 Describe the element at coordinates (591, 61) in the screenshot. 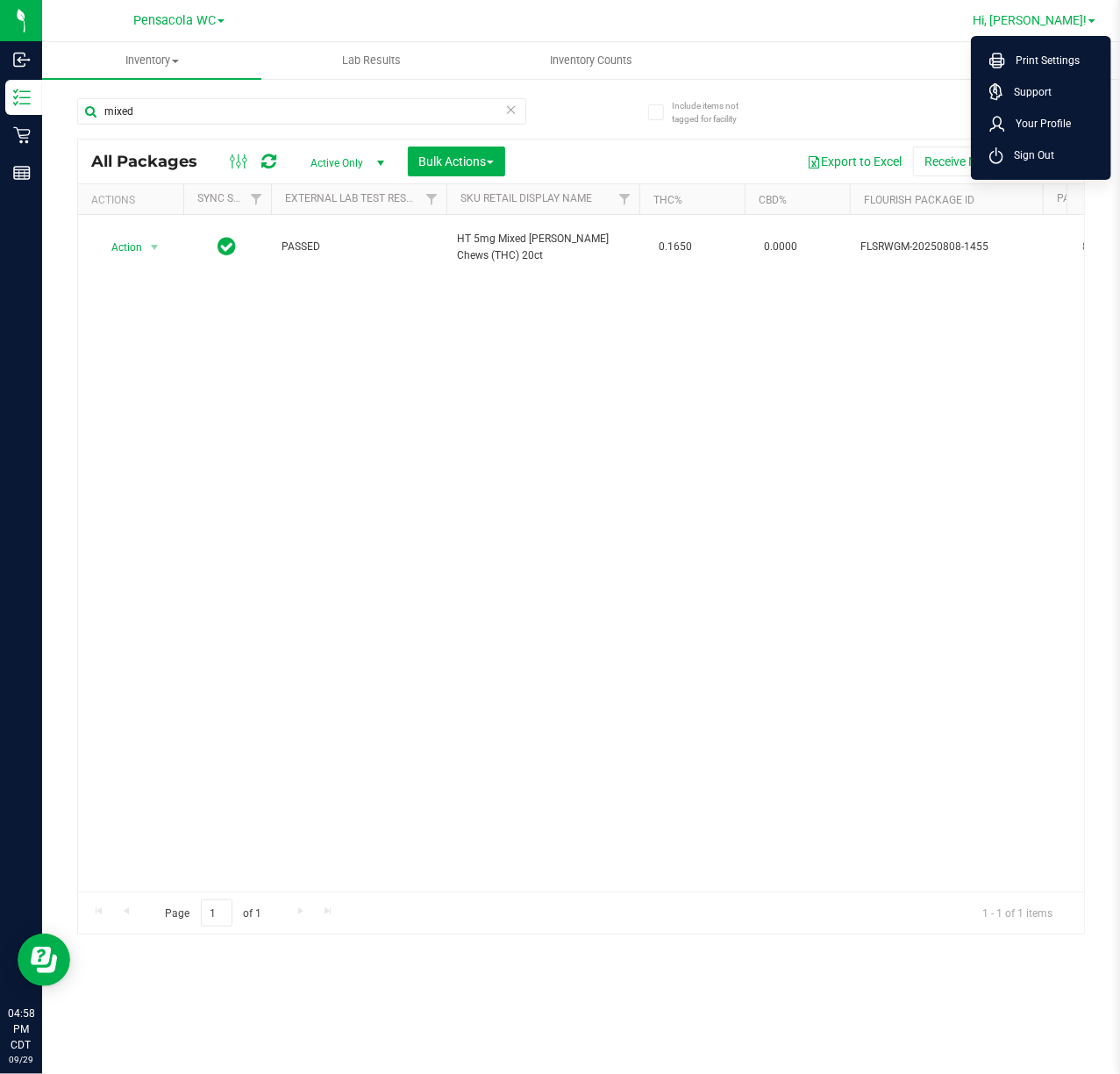

I see `span: Inventory Counts` at that location.